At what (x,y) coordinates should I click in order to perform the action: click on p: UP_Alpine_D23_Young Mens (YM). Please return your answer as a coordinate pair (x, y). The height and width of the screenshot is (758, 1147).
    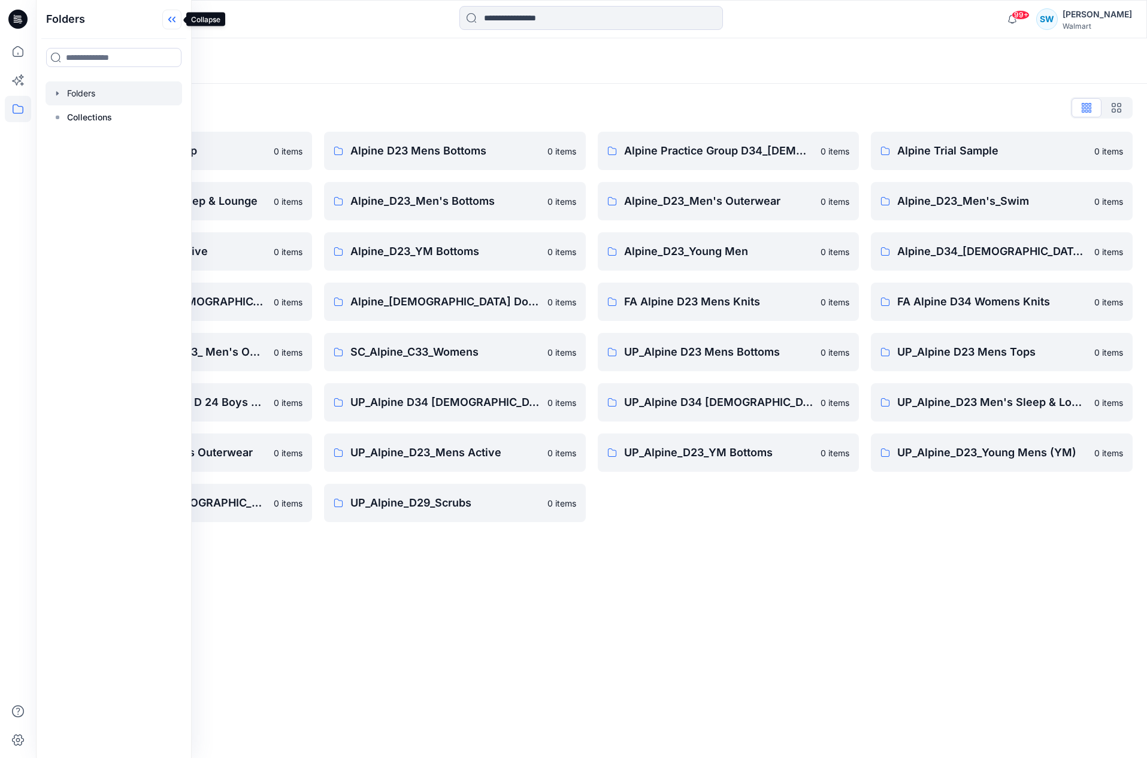
    Looking at the image, I should click on (992, 453).